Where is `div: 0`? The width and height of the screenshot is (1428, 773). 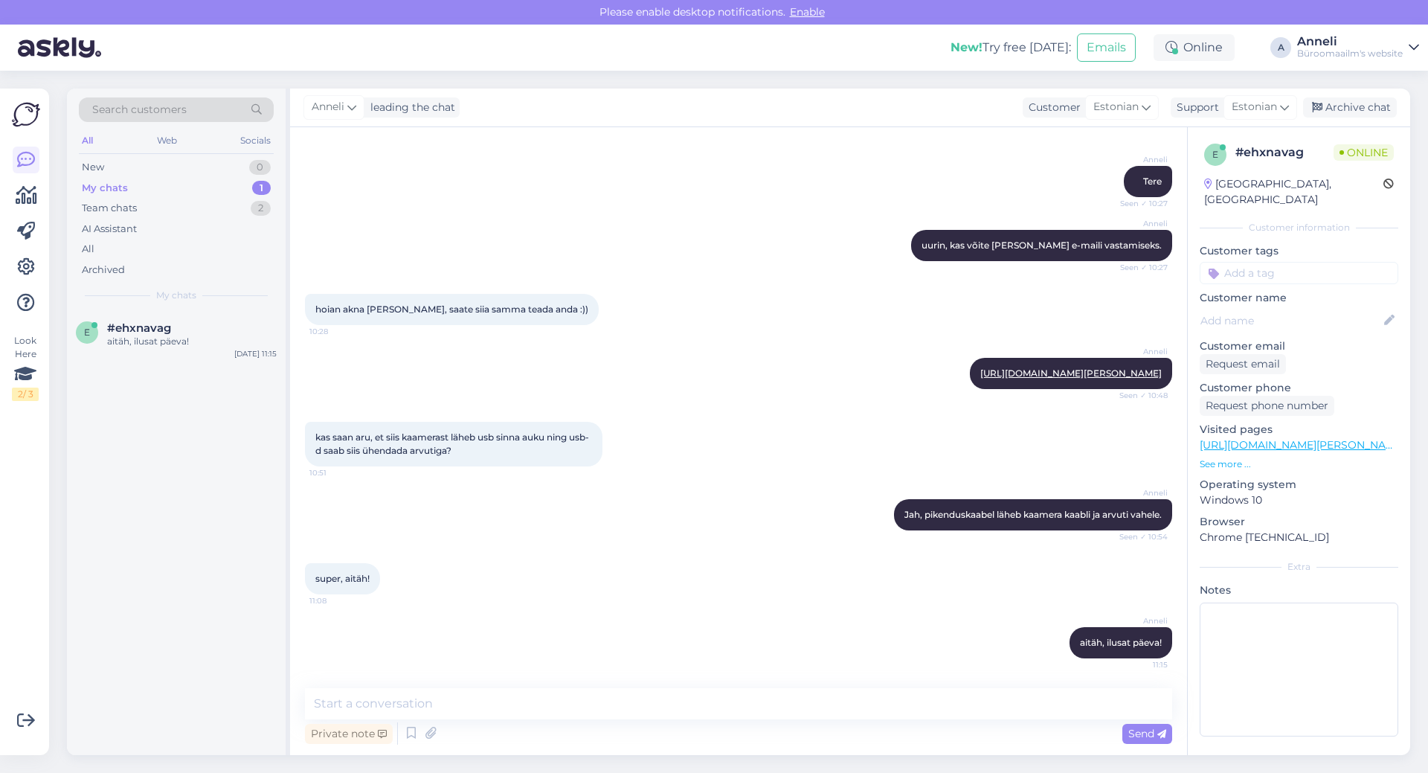 div: 0 is located at coordinates (259, 167).